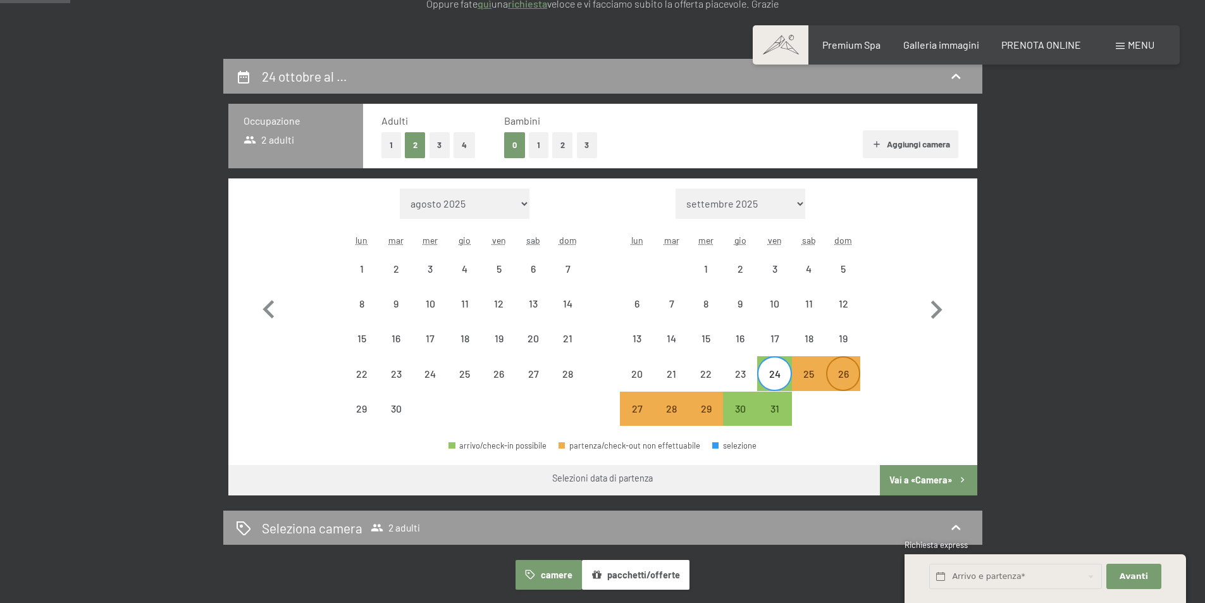  Describe the element at coordinates (936, 307) in the screenshot. I see `button: Mese successivo` at that location.